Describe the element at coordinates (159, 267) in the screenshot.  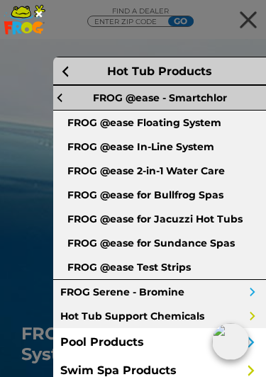
I see `a: FROG @ease Test Strips` at that location.